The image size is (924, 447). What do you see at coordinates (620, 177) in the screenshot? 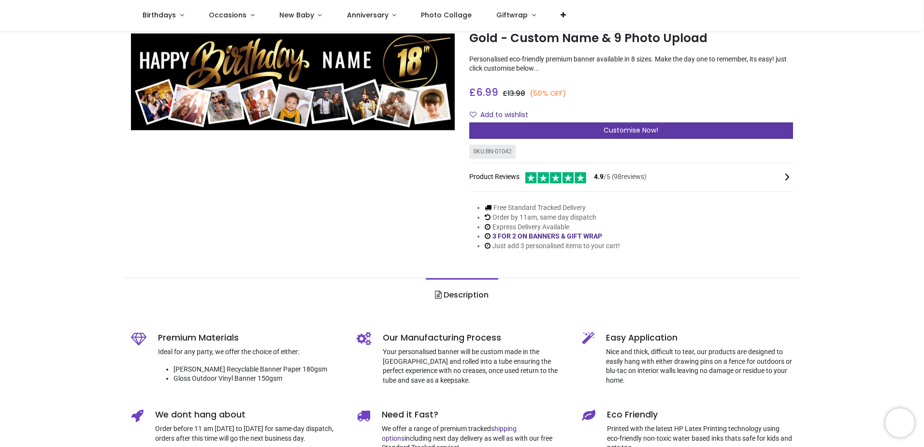
I see `span: /5 ( 98 reviews)` at bounding box center [620, 177].